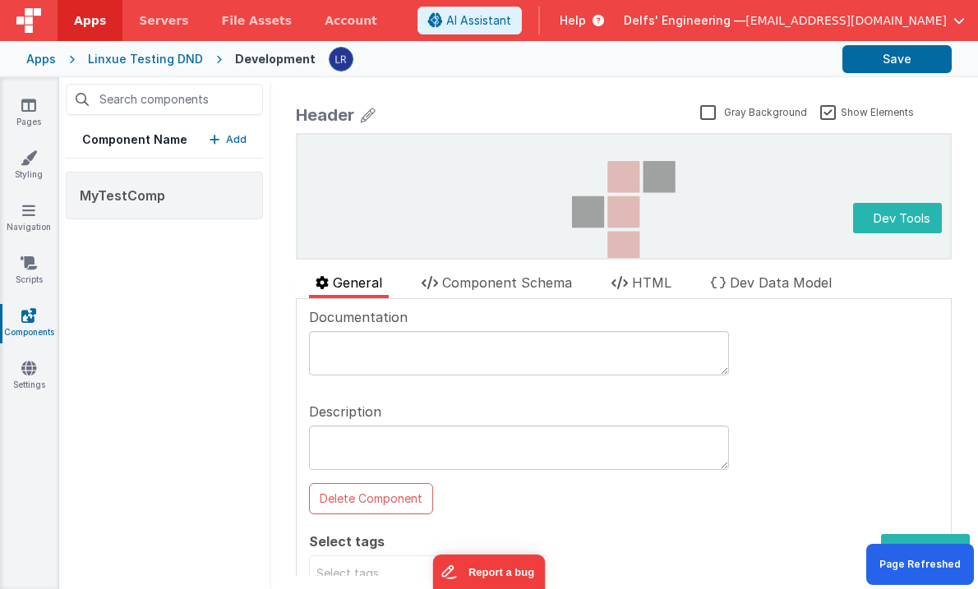 This screenshot has height=589, width=978. Describe the element at coordinates (135, 140) in the screenshot. I see `h5: Component Name` at that location.